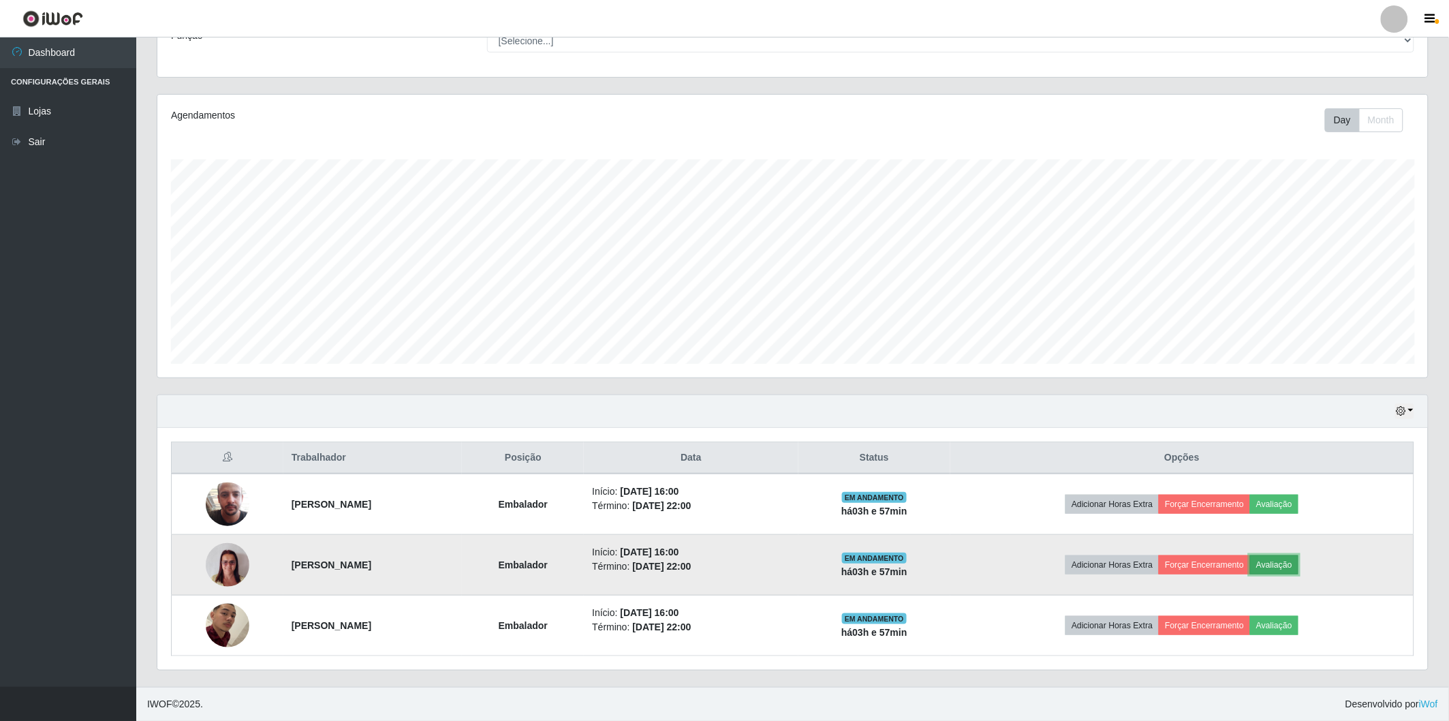 The image size is (1449, 721). I want to click on th: Trabalhador, so click(373, 458).